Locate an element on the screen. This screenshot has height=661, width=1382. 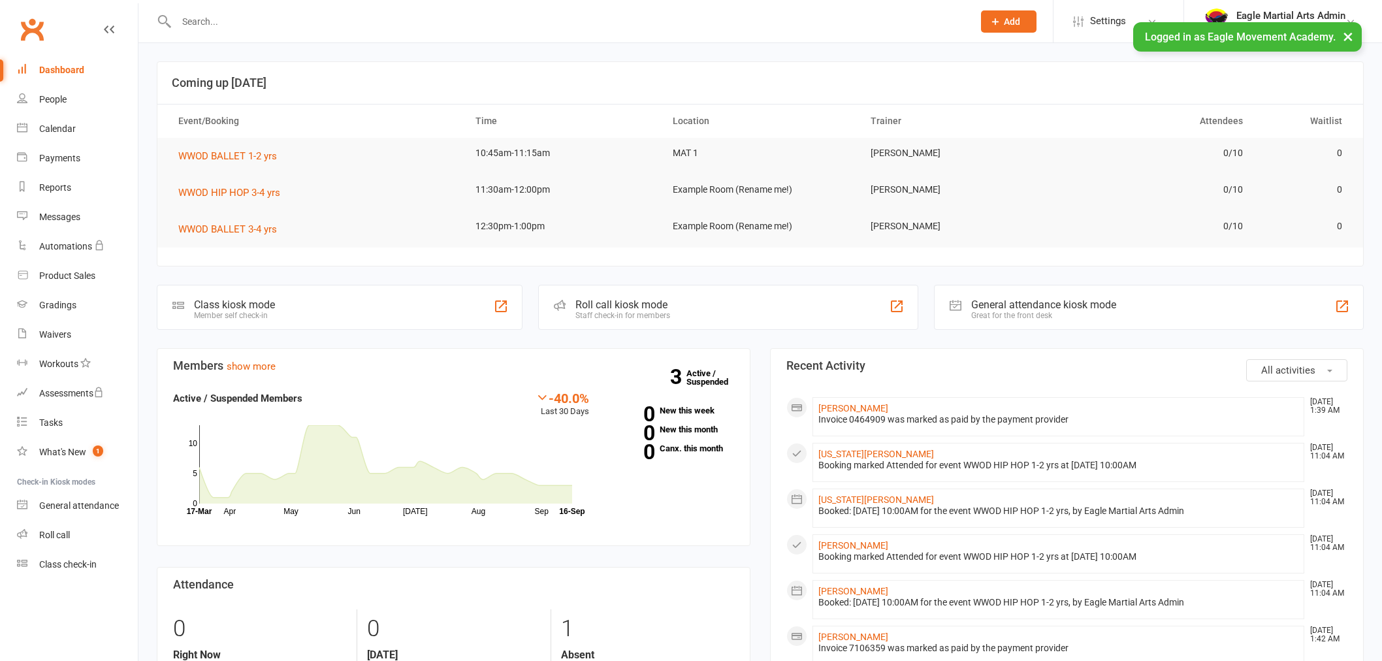
div: Great for the front desk is located at coordinates (1044, 315).